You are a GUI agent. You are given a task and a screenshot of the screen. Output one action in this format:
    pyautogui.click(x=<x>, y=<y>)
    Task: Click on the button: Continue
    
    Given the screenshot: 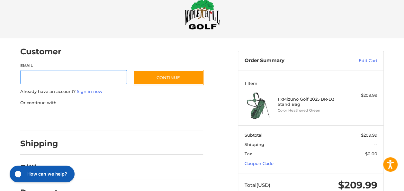 What is the action you would take?
    pyautogui.click(x=168, y=77)
    